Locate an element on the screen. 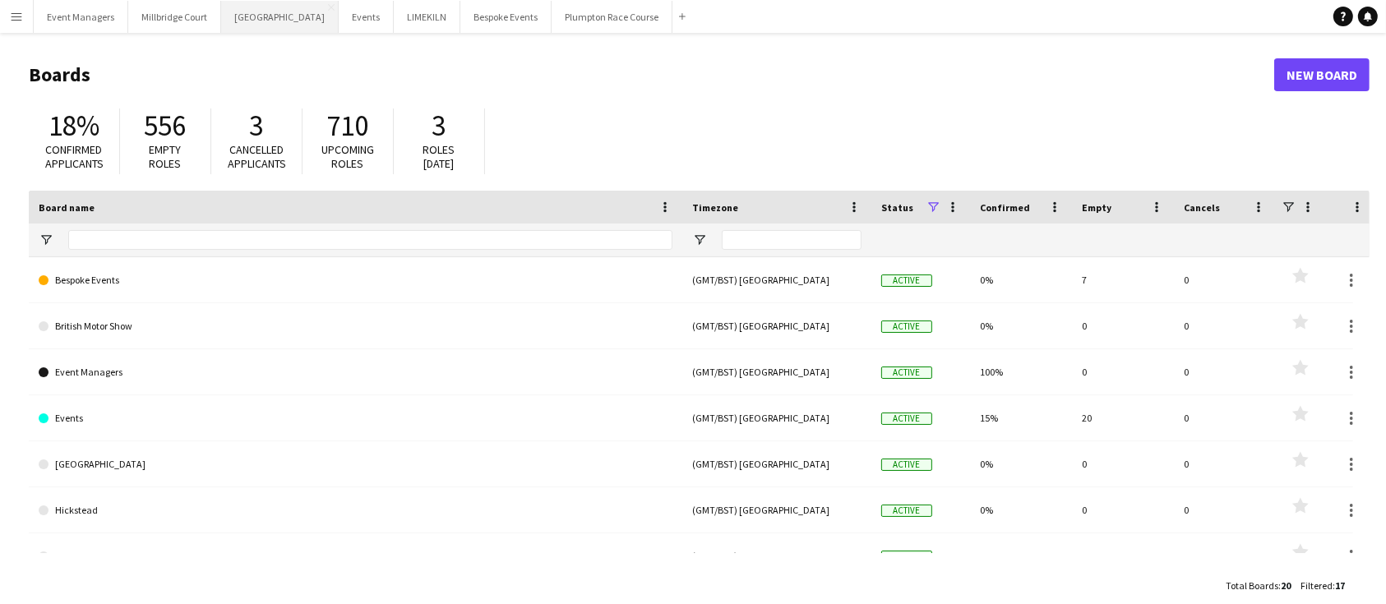 The height and width of the screenshot is (604, 1386). div: 100% is located at coordinates (1021, 372).